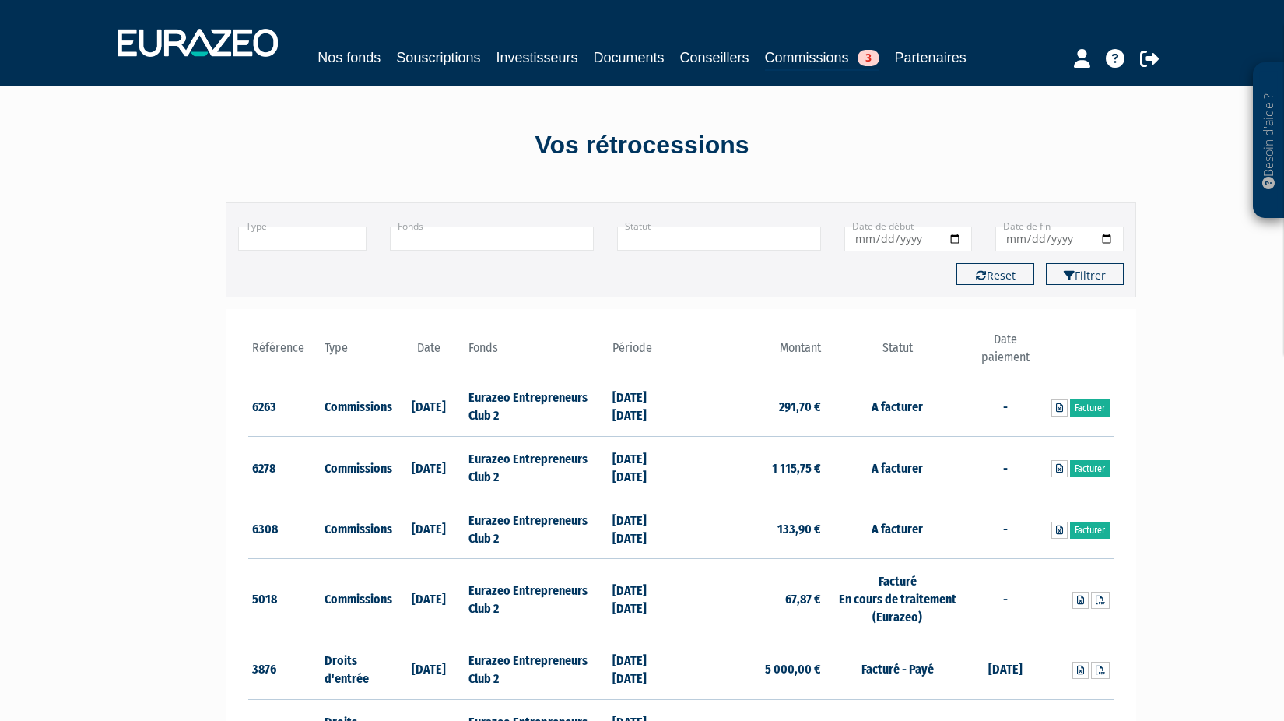 This screenshot has height=721, width=1284. I want to click on a: Conseillers, so click(715, 58).